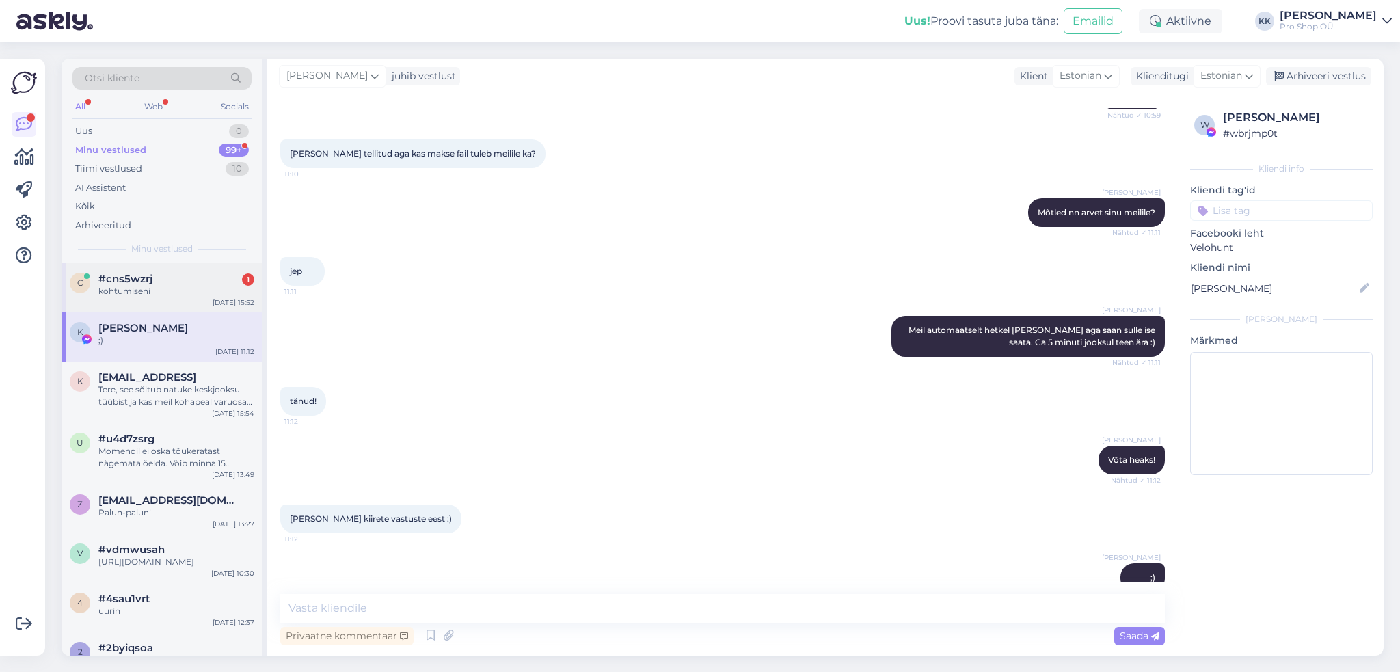 This screenshot has width=1400, height=672. What do you see at coordinates (109, 169) in the screenshot?
I see `div: Tiimi vestlused` at bounding box center [109, 169].